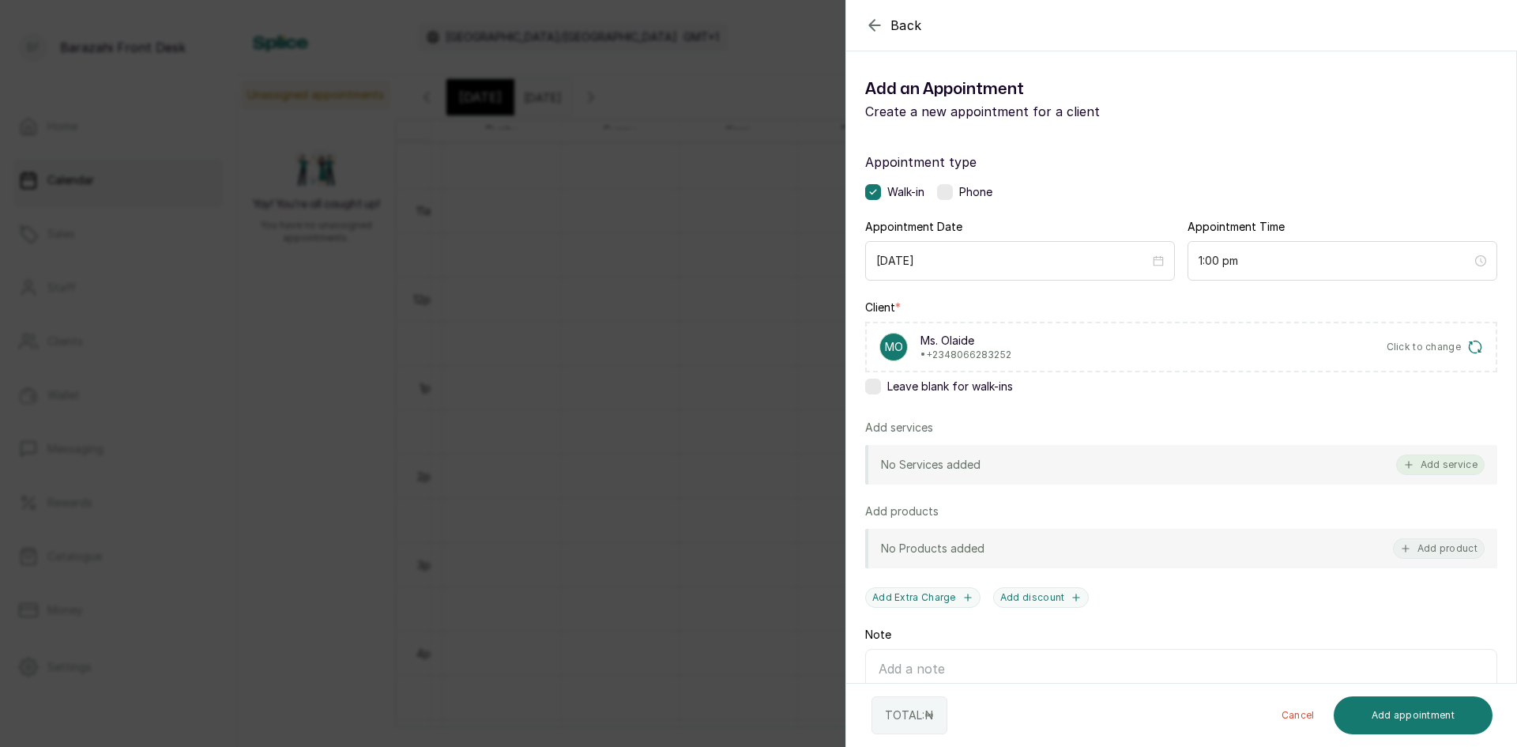 This screenshot has width=1517, height=747. Describe the element at coordinates (883, 307) in the screenshot. I see `label: Client` at that location.